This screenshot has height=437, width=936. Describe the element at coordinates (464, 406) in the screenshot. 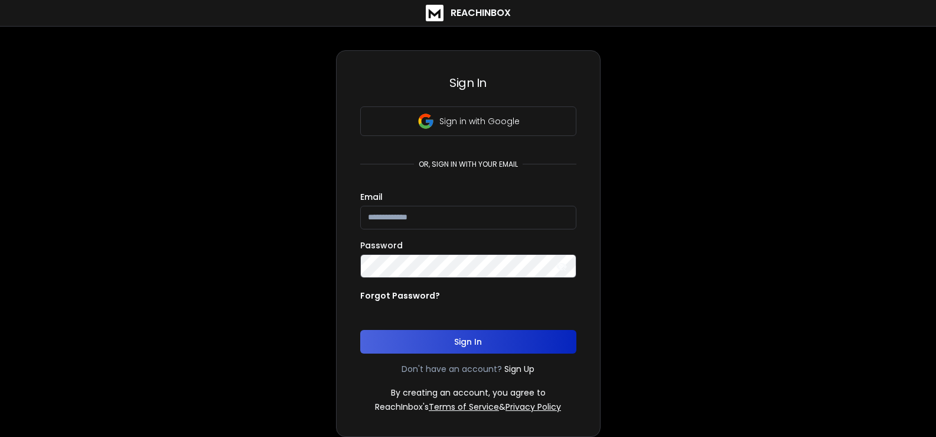

I see `span: Terms of Service` at that location.